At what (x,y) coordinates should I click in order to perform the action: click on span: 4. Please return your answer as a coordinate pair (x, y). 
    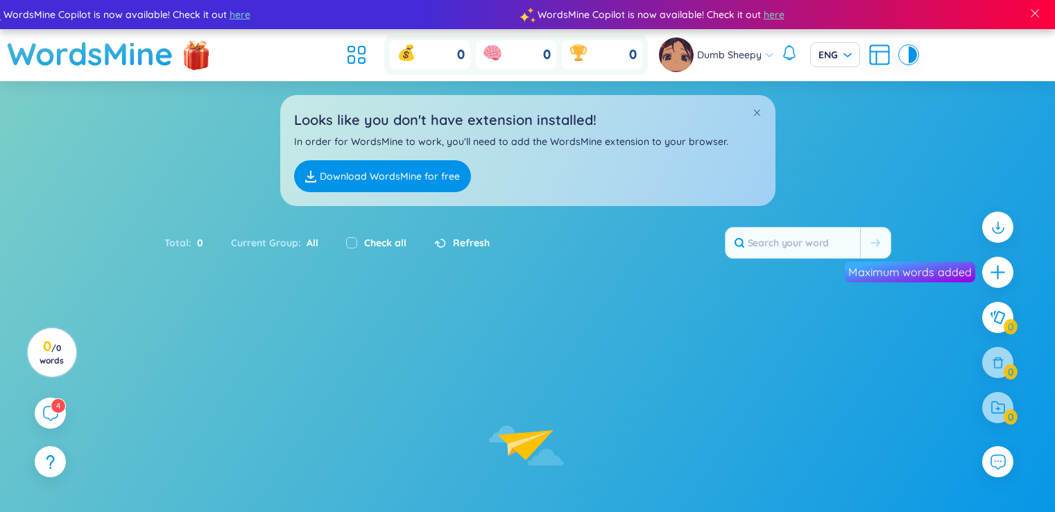
    Looking at the image, I should click on (58, 405).